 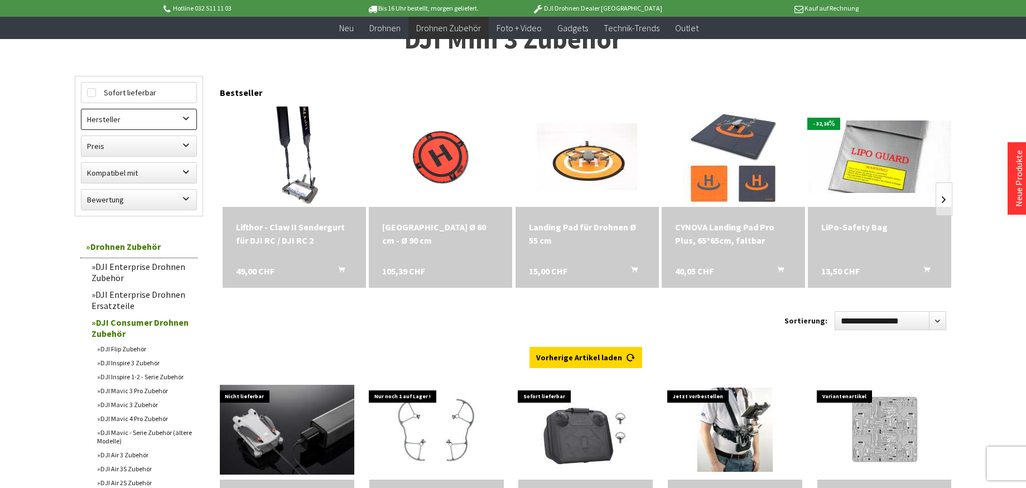 What do you see at coordinates (449, 28) in the screenshot?
I see `span: Drohnen Zubehör` at bounding box center [449, 28].